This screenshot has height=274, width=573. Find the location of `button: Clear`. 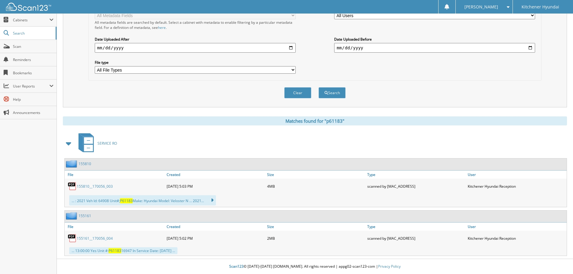

button: Clear is located at coordinates (298, 93).